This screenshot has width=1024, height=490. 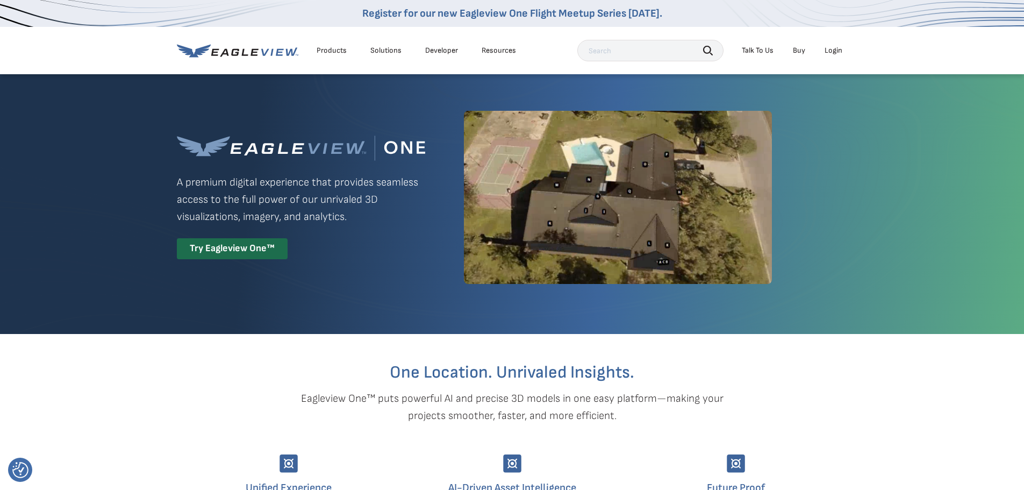 I want to click on a: Developer, so click(x=441, y=51).